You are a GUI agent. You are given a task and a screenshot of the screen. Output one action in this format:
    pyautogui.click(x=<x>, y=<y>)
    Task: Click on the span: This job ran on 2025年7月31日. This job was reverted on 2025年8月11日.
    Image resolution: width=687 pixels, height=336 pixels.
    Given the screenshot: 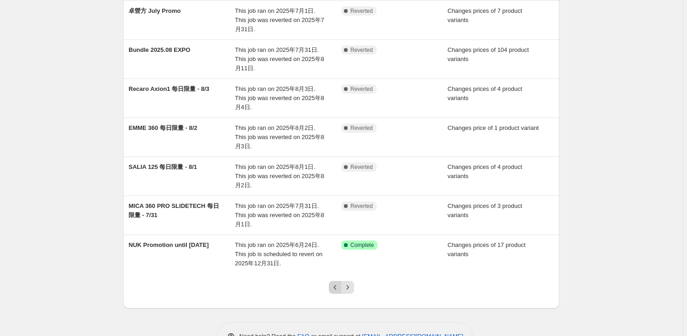 What is the action you would take?
    pyautogui.click(x=280, y=59)
    